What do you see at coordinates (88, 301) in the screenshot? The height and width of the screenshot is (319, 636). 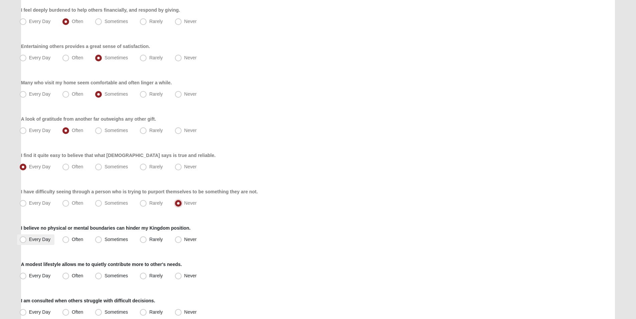 I see `label: I am consulted when others struggle with difficult decisions.` at bounding box center [88, 301].